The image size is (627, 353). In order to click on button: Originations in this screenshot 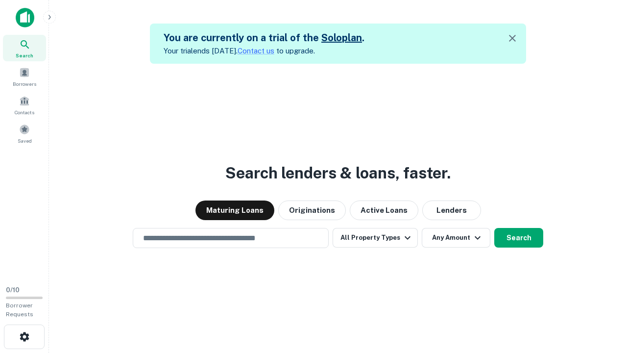, I will do `click(312, 210)`.